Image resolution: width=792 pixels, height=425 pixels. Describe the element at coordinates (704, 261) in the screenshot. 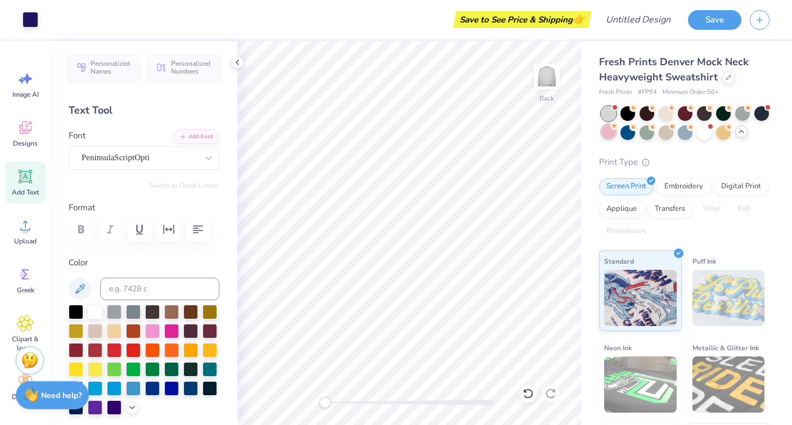

I see `span: Puff Ink` at that location.